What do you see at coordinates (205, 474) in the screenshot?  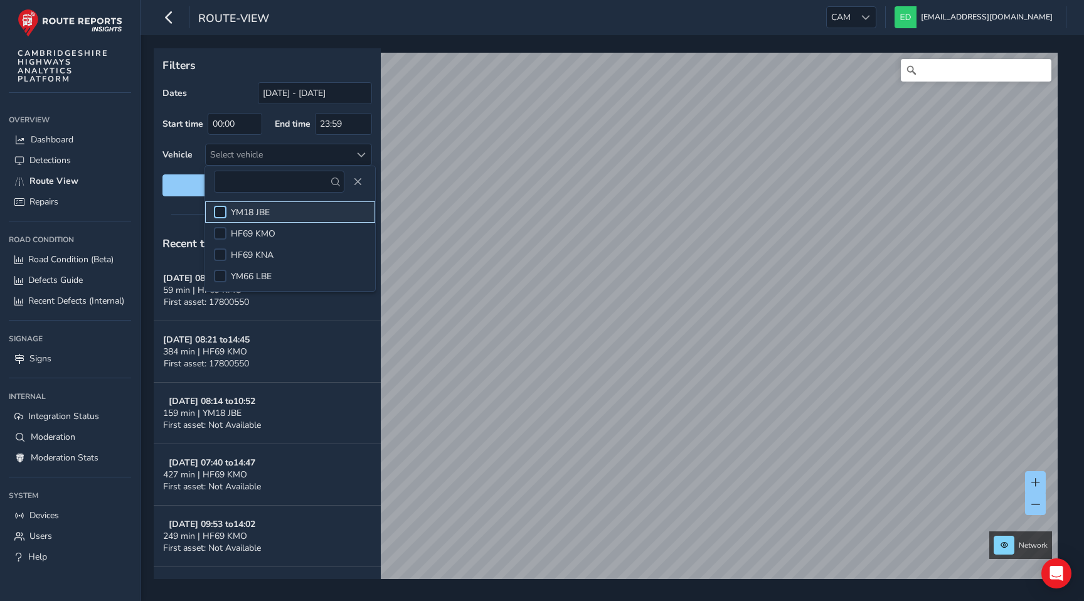 I see `span: 427 min | HF69 KMO` at bounding box center [205, 474].